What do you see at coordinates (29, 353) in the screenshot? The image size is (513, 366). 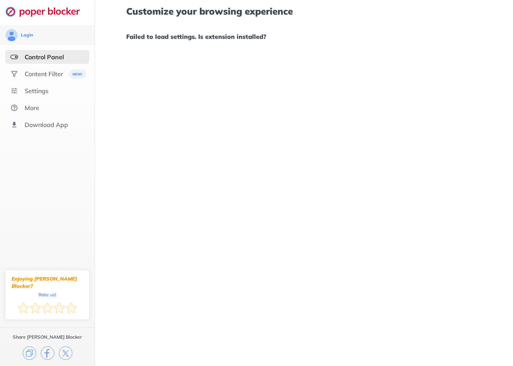 I see `img: copy.svg` at bounding box center [29, 353].